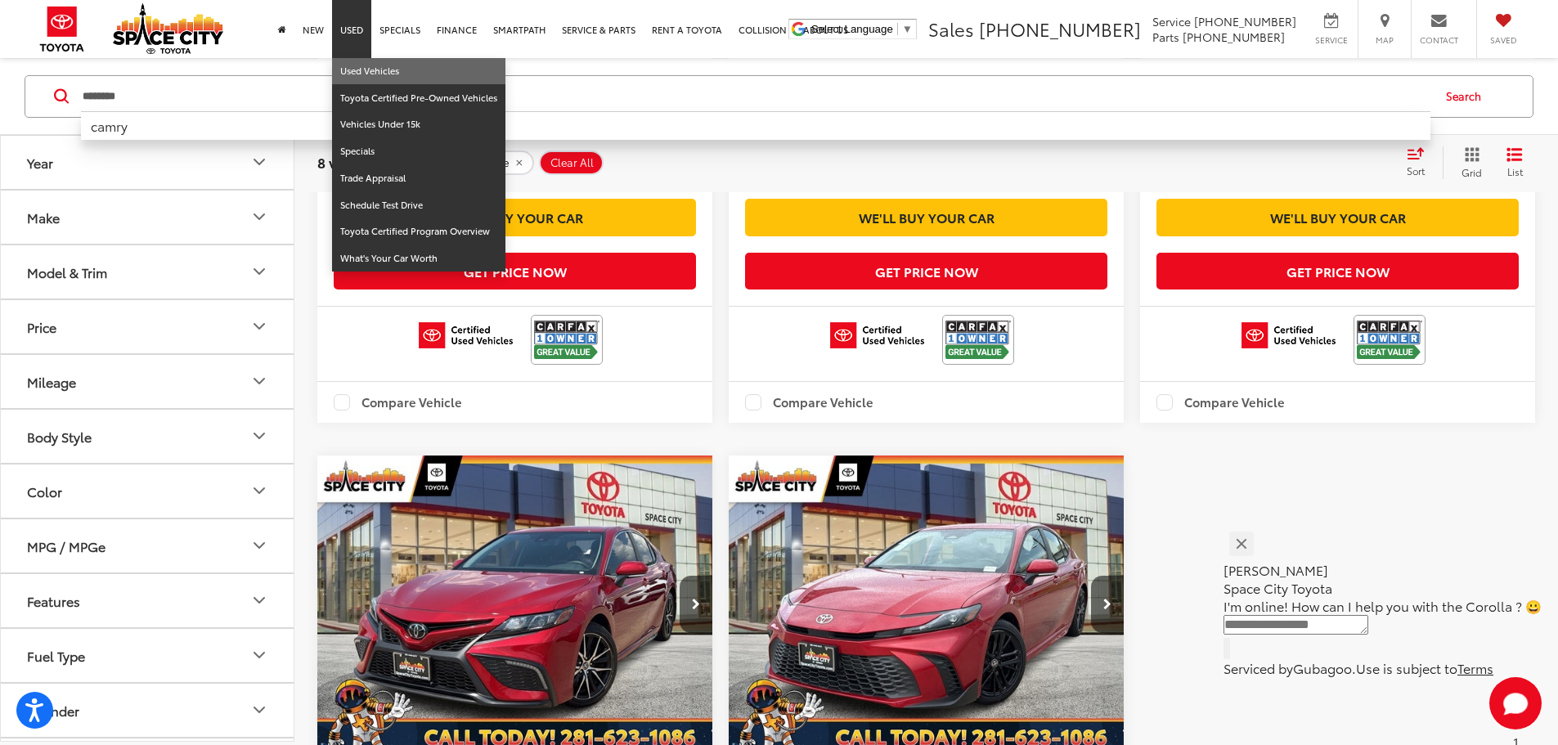 This screenshot has height=745, width=1558. Describe the element at coordinates (372, 161) in the screenshot. I see `span: 8 vehicles found` at that location.